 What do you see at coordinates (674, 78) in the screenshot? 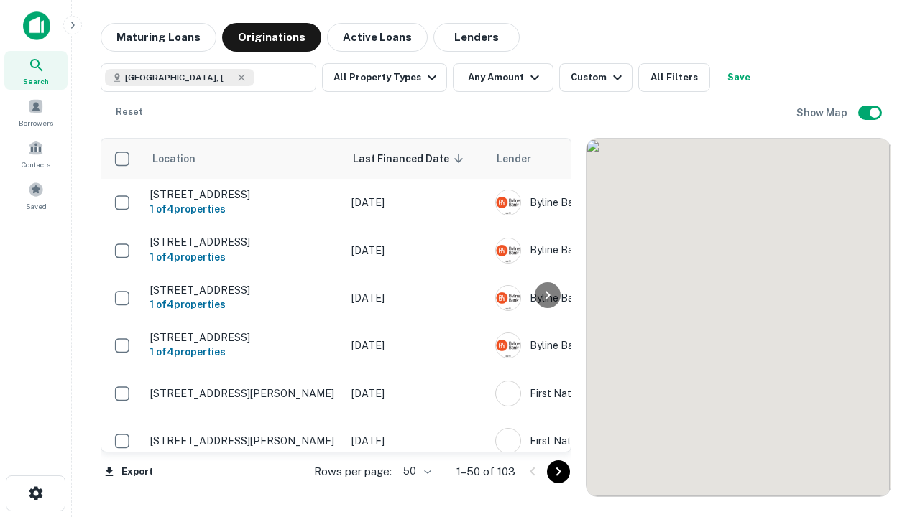
I see `button: All Filters` at bounding box center [674, 78].